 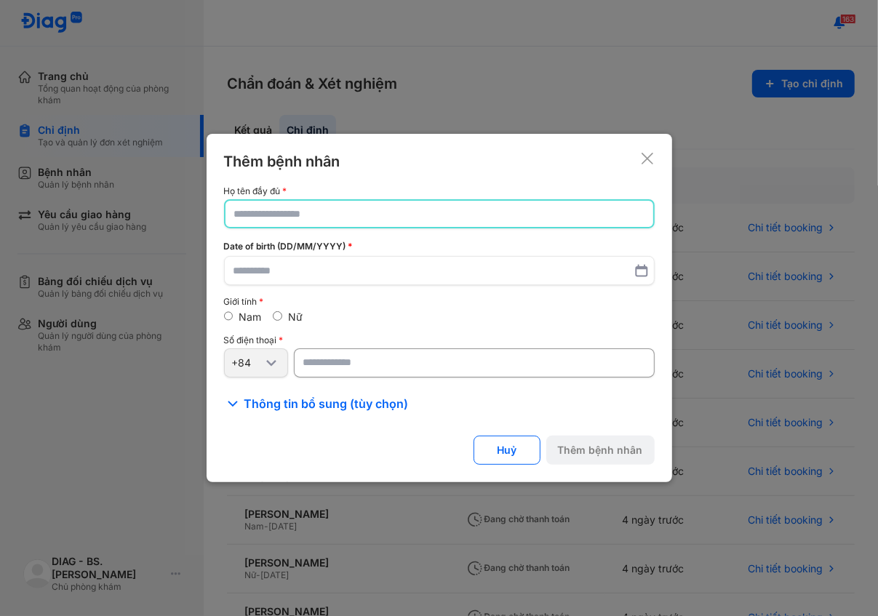 What do you see at coordinates (295, 316) in the screenshot?
I see `label: Nữ` at bounding box center [295, 316].